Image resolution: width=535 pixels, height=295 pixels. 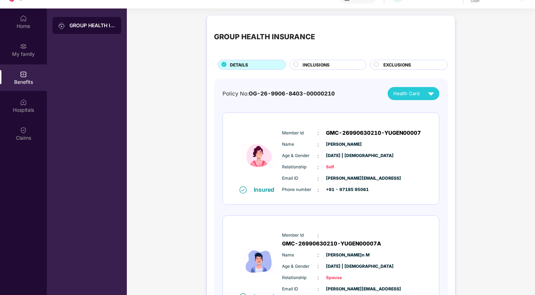 What do you see at coordinates (413, 93) in the screenshot?
I see `button: Health Card` at bounding box center [413, 93].